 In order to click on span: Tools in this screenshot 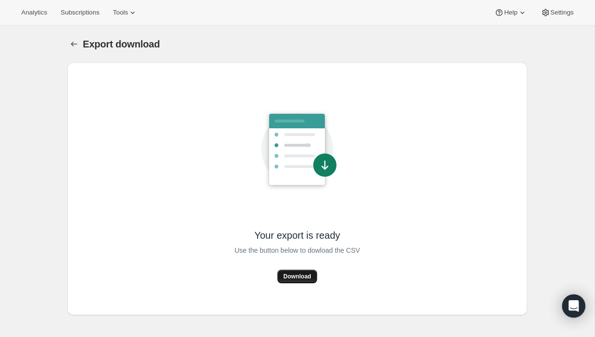, I will do `click(120, 13)`.